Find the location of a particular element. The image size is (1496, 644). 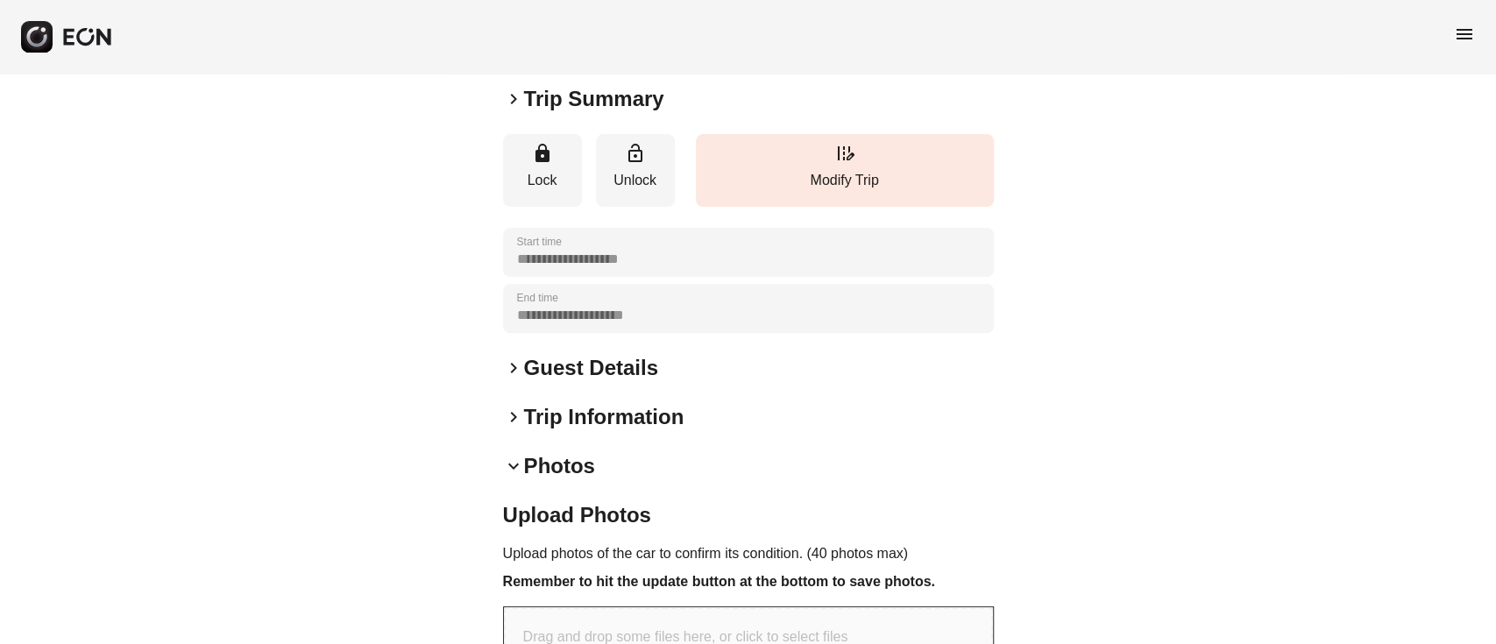

h2: Trip Summary is located at coordinates (594, 99).